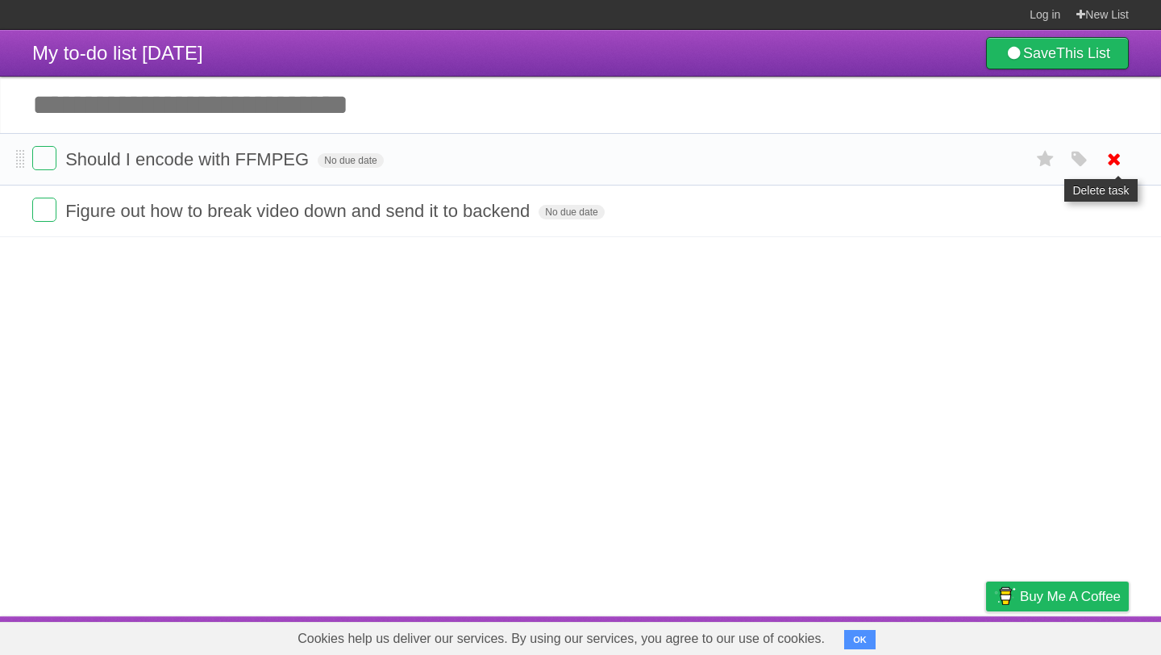 The height and width of the screenshot is (655, 1161). I want to click on span: Cookies help us deliver our services. By using our services, you agree to our use of cookies., so click(561, 639).